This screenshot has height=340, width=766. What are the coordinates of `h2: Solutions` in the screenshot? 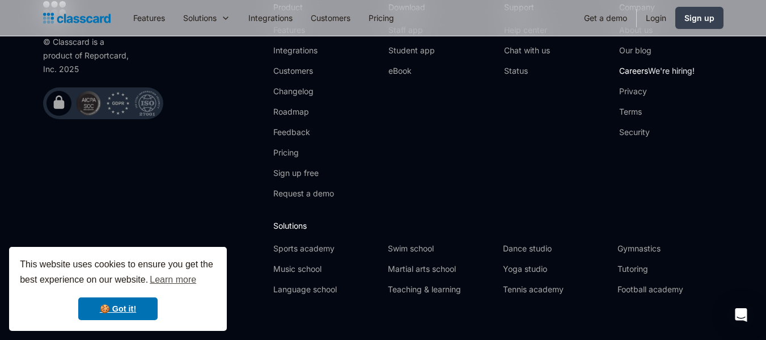 It's located at (498, 225).